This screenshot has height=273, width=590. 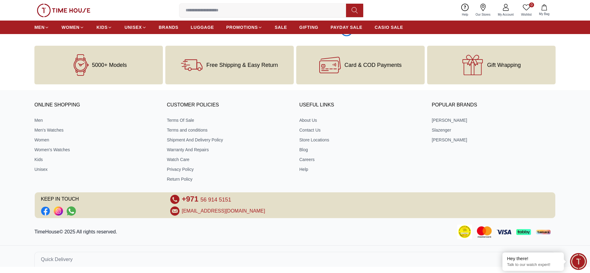 What do you see at coordinates (504, 65) in the screenshot?
I see `span: Gift Wrapping` at bounding box center [504, 65].